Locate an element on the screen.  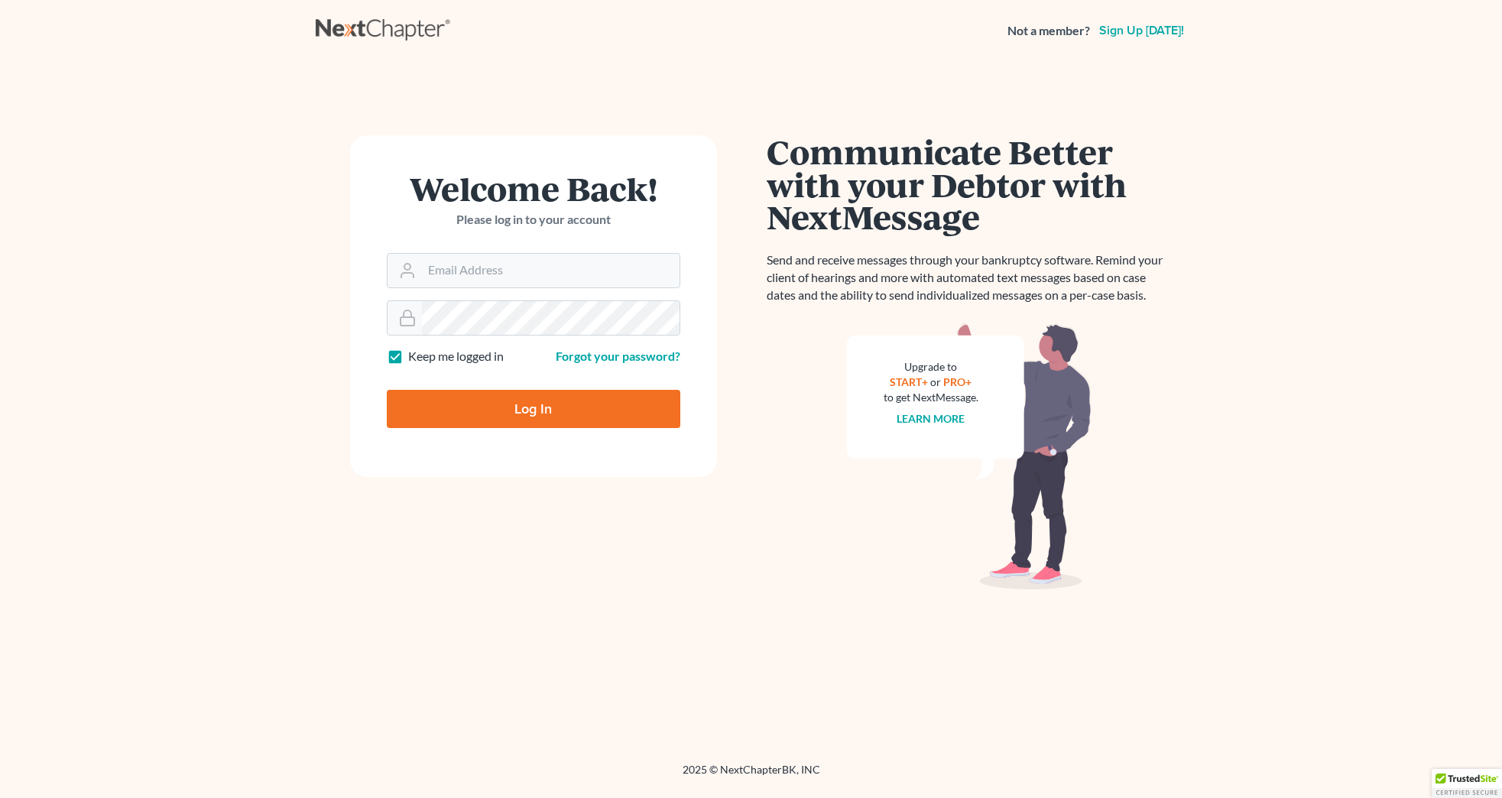
h1: Communicate Better with your Debtor with NextMessage is located at coordinates (969, 184).